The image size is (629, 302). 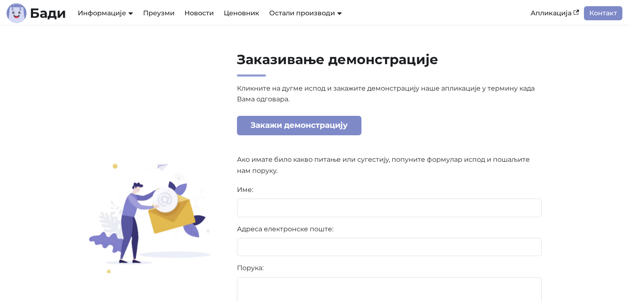 I want to click on label: Порука:, so click(x=390, y=268).